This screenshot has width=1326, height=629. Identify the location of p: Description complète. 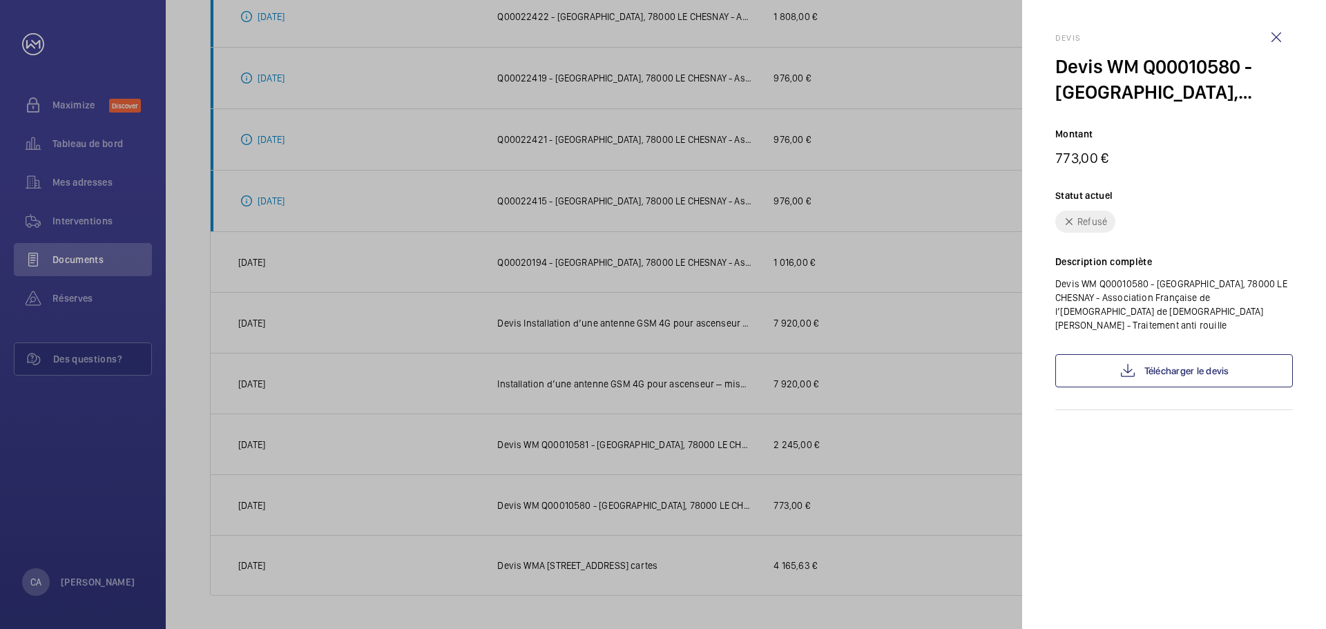
(1174, 262).